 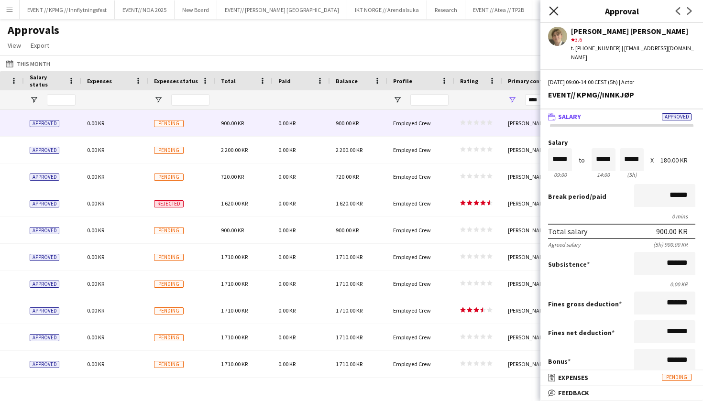 I want to click on mat-expansion-panel-header: ExpensesPending, so click(x=622, y=378).